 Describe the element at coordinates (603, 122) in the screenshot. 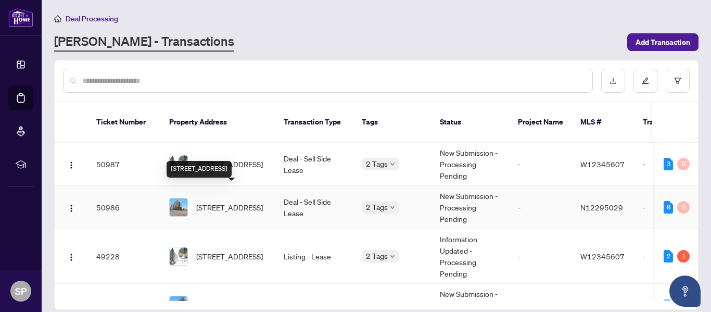

I see `th: MLS #` at that location.